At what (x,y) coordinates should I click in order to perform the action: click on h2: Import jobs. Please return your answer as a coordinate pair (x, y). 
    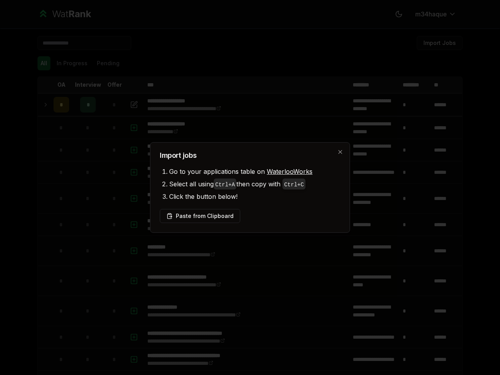
    Looking at the image, I should click on (250, 155).